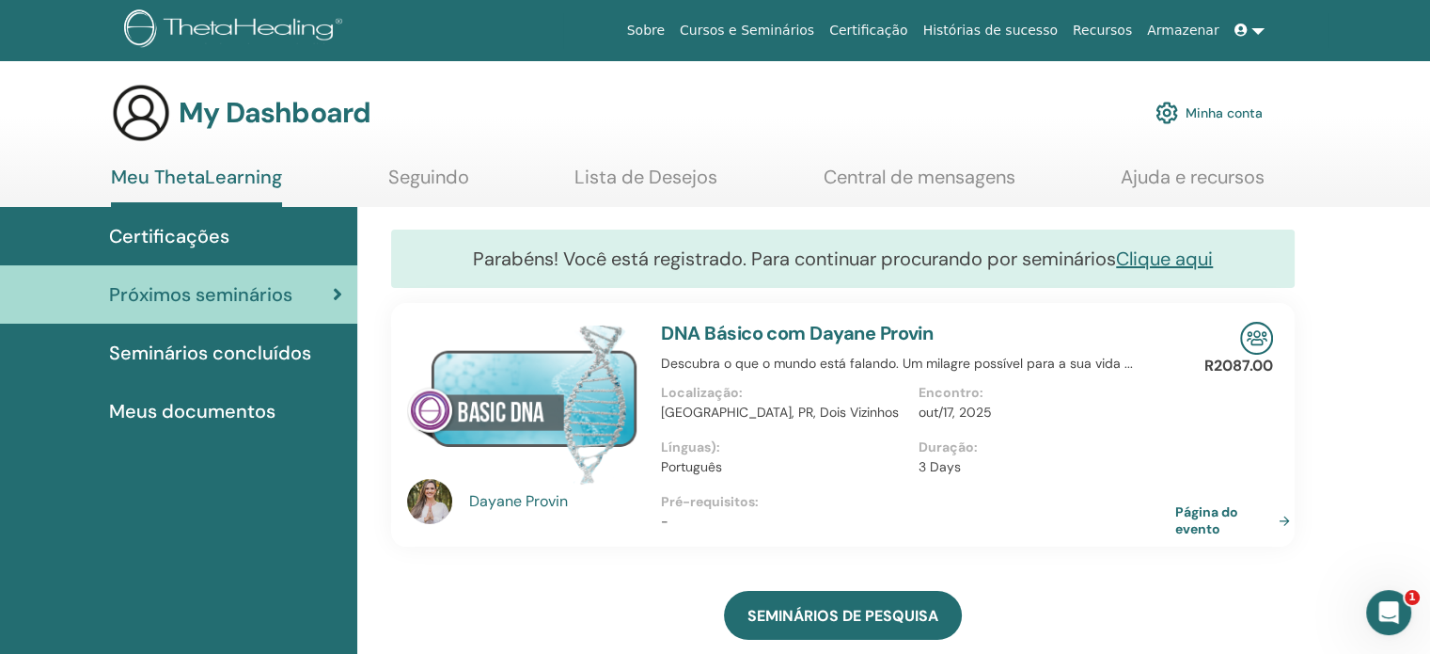  Describe the element at coordinates (1183, 30) in the screenshot. I see `a: Armazenar` at that location.